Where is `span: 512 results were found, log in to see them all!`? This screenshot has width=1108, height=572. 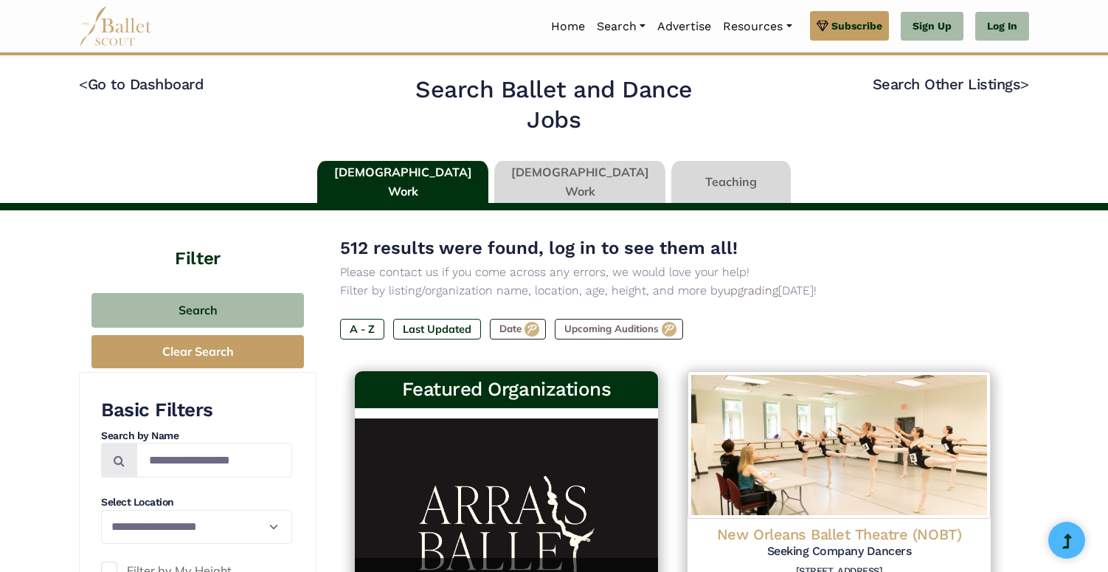
span: 512 results were found, log in to see them all! is located at coordinates (539, 248).